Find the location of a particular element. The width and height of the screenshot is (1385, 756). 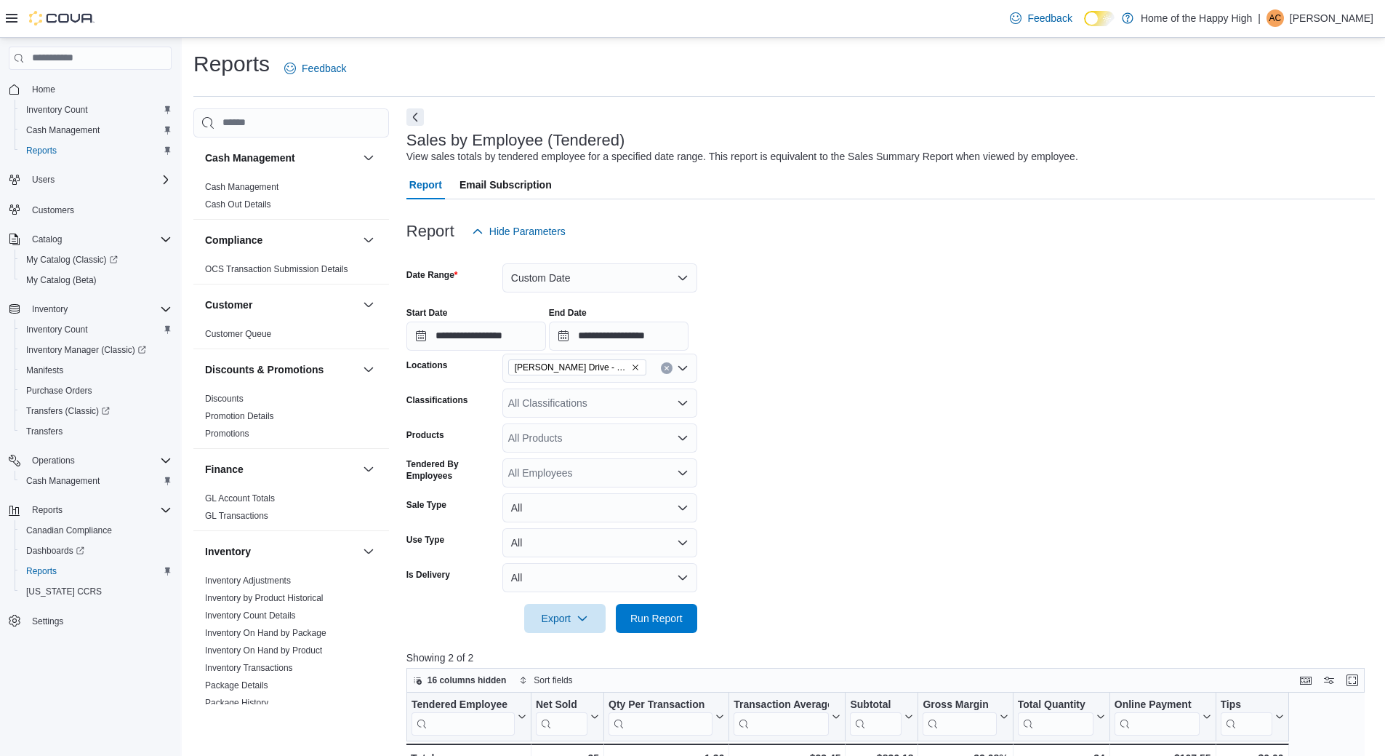

span: Inventory Adjustments is located at coordinates (248, 580).